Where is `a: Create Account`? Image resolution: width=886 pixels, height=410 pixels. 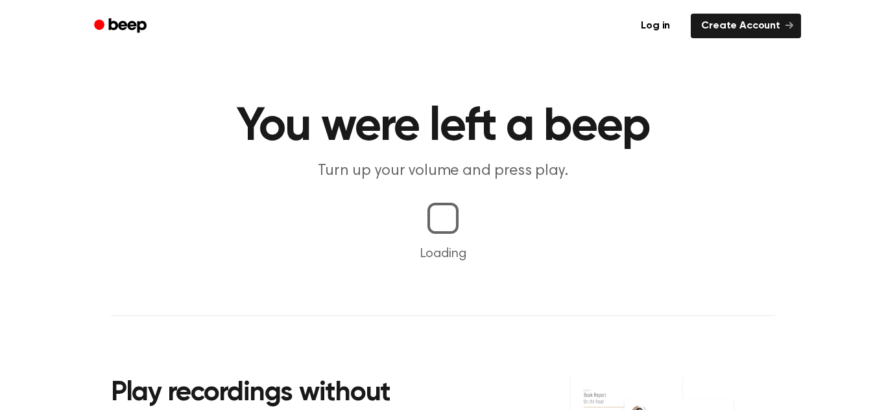
a: Create Account is located at coordinates (745, 26).